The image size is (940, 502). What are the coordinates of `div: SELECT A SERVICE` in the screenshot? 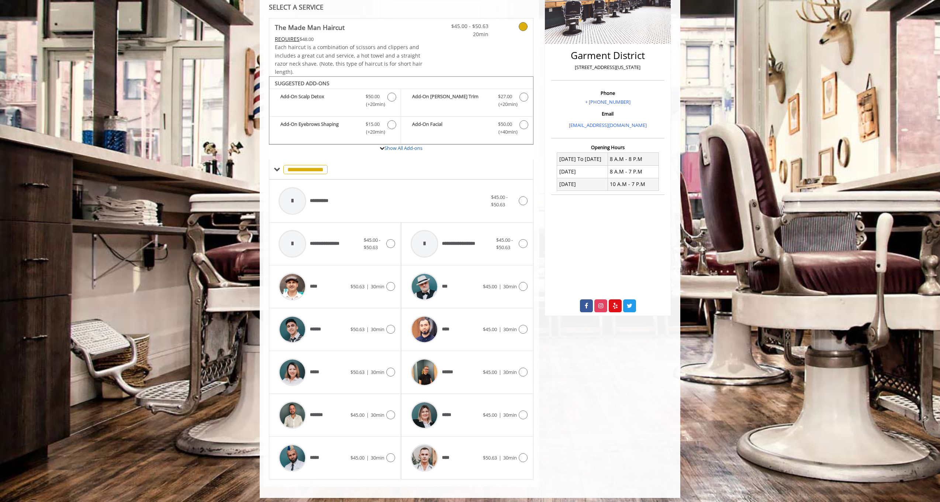 It's located at (401, 7).